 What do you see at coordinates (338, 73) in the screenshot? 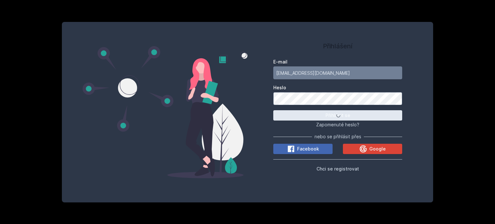
I see `input: Tvoje e-mailová adresa` at bounding box center [338, 73].